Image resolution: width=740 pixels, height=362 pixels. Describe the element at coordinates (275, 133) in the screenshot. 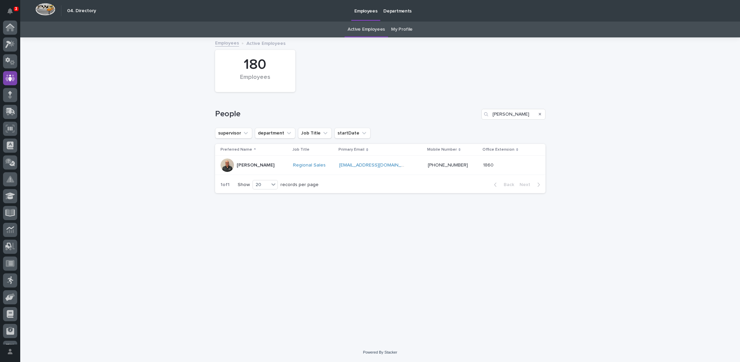

I see `button: department` at that location.